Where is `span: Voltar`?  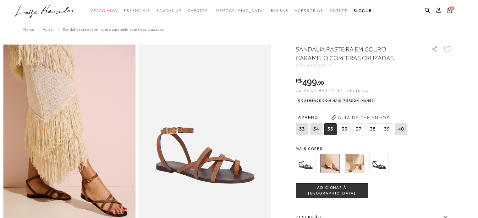
span: Voltar is located at coordinates (48, 30).